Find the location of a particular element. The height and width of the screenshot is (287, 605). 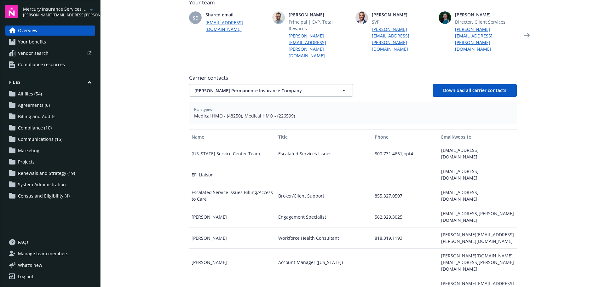

button: Title is located at coordinates (324, 137).